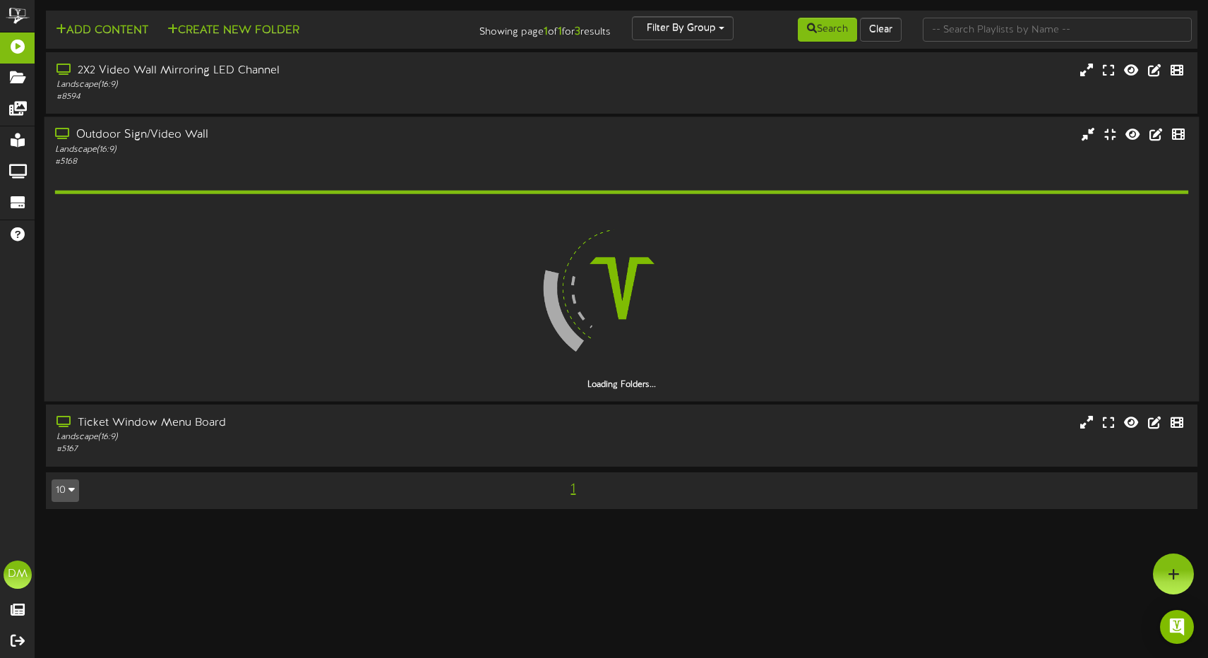  I want to click on div: # 5168, so click(285, 162).